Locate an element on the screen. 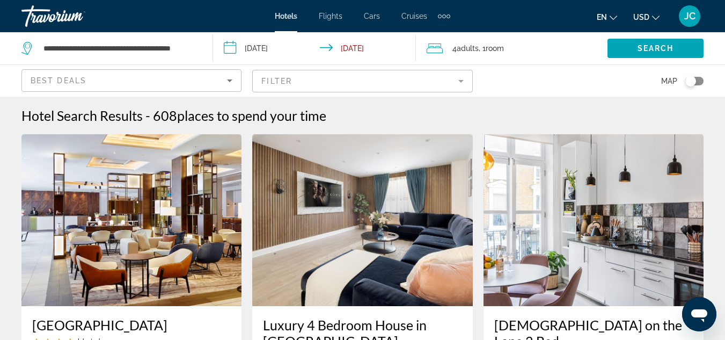 Image resolution: width=725 pixels, height=340 pixels. h2: 608 is located at coordinates (239, 115).